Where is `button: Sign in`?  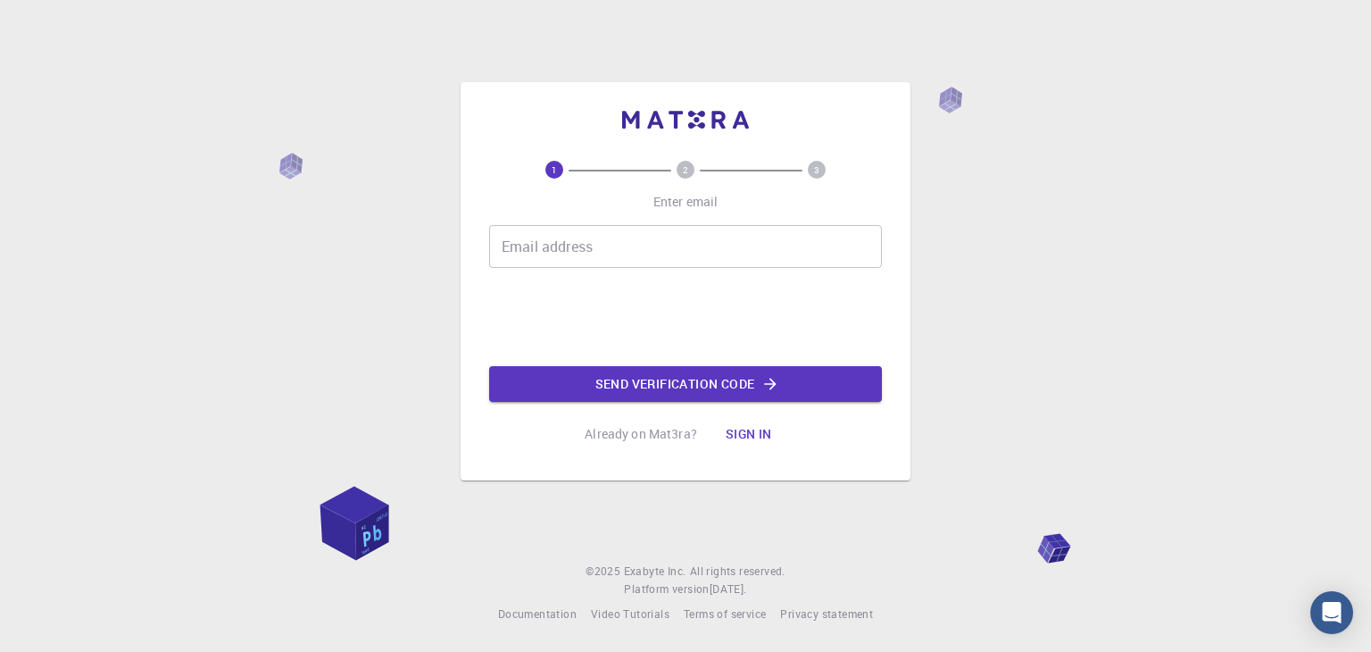 button: Sign in is located at coordinates (749, 434).